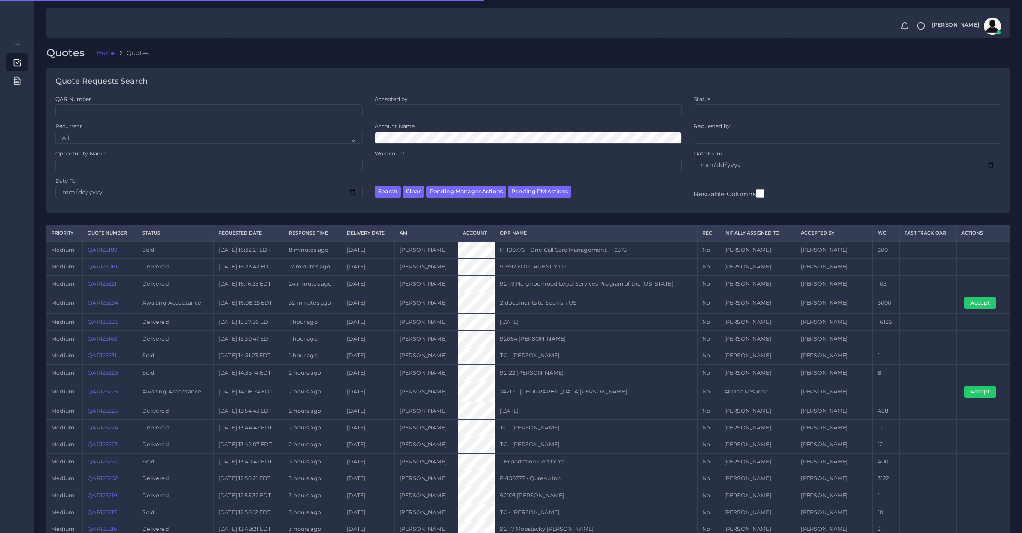 Image resolution: width=1022 pixels, height=533 pixels. What do you see at coordinates (886, 322) in the screenshot?
I see `td: 16136` at bounding box center [886, 322].